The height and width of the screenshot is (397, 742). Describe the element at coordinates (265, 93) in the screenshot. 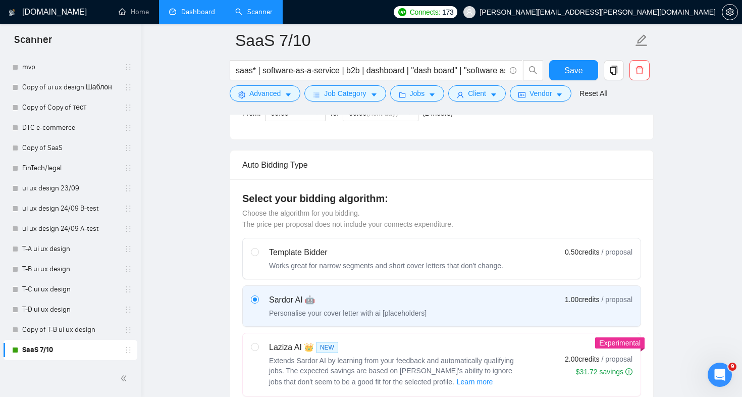

I see `span: Advanced` at that location.